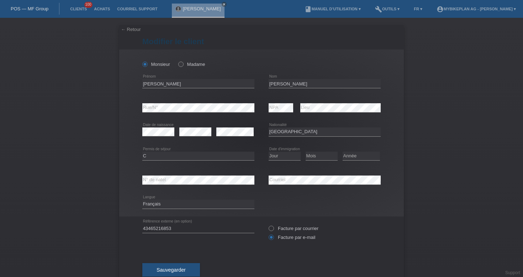  What do you see at coordinates (379, 9) in the screenshot?
I see `i: build` at bounding box center [379, 9].